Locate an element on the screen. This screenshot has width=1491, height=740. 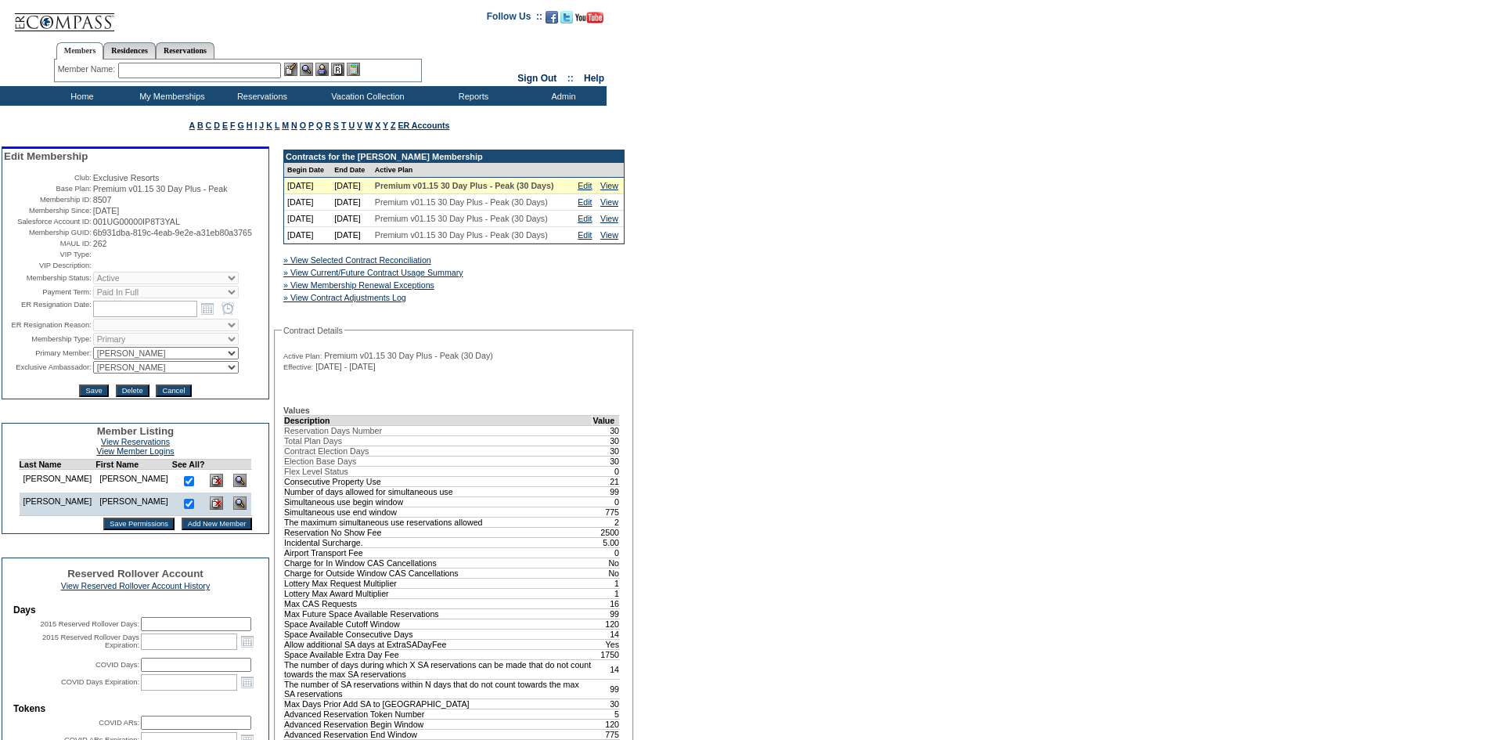
span: Edit Membership is located at coordinates (45, 156).